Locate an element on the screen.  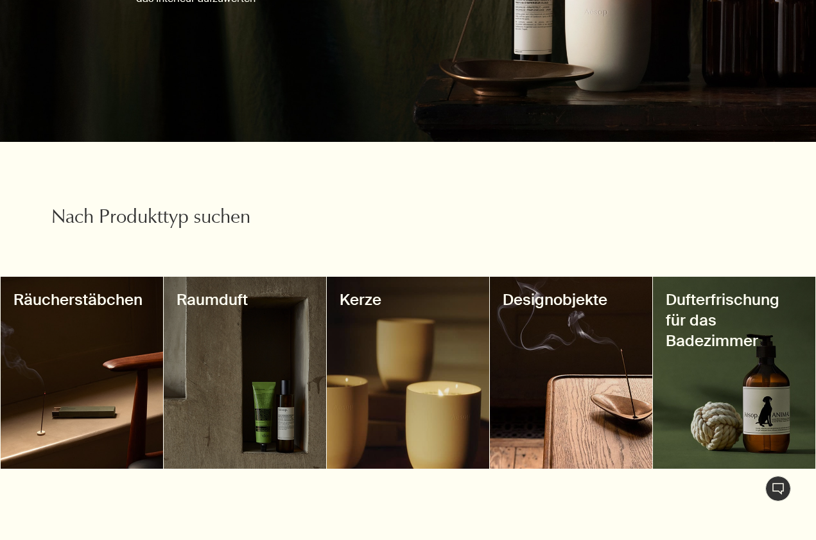
h3: Dufterfrischung für das Badezimmer is located at coordinates (734, 321).